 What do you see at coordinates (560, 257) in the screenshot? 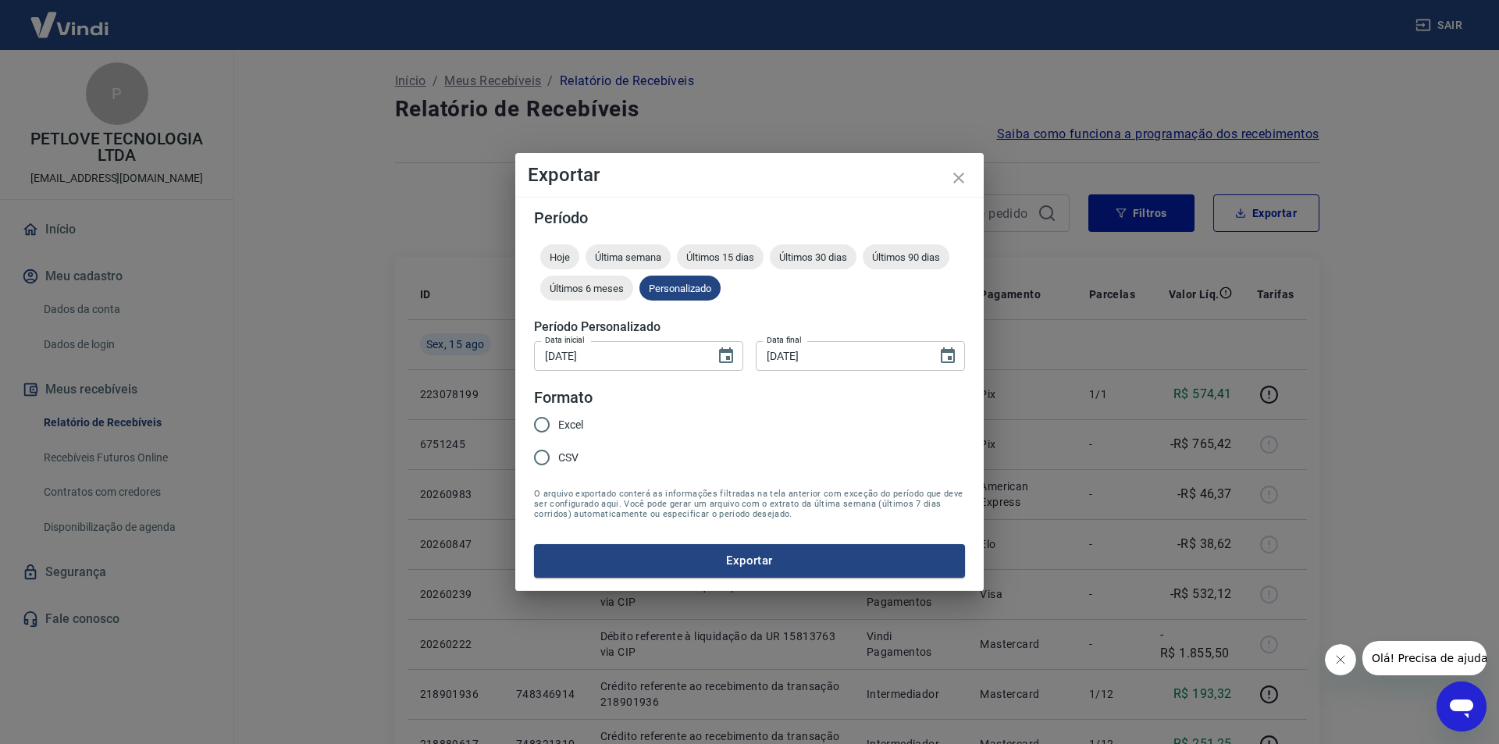
I see `div: Hoje` at bounding box center [560, 257].